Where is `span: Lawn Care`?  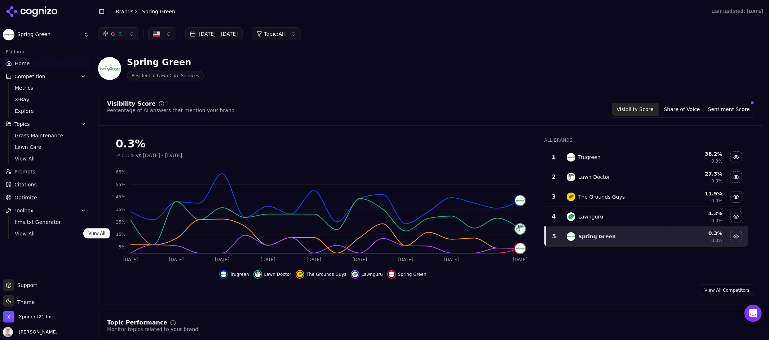
span: Lawn Care is located at coordinates (46, 147).